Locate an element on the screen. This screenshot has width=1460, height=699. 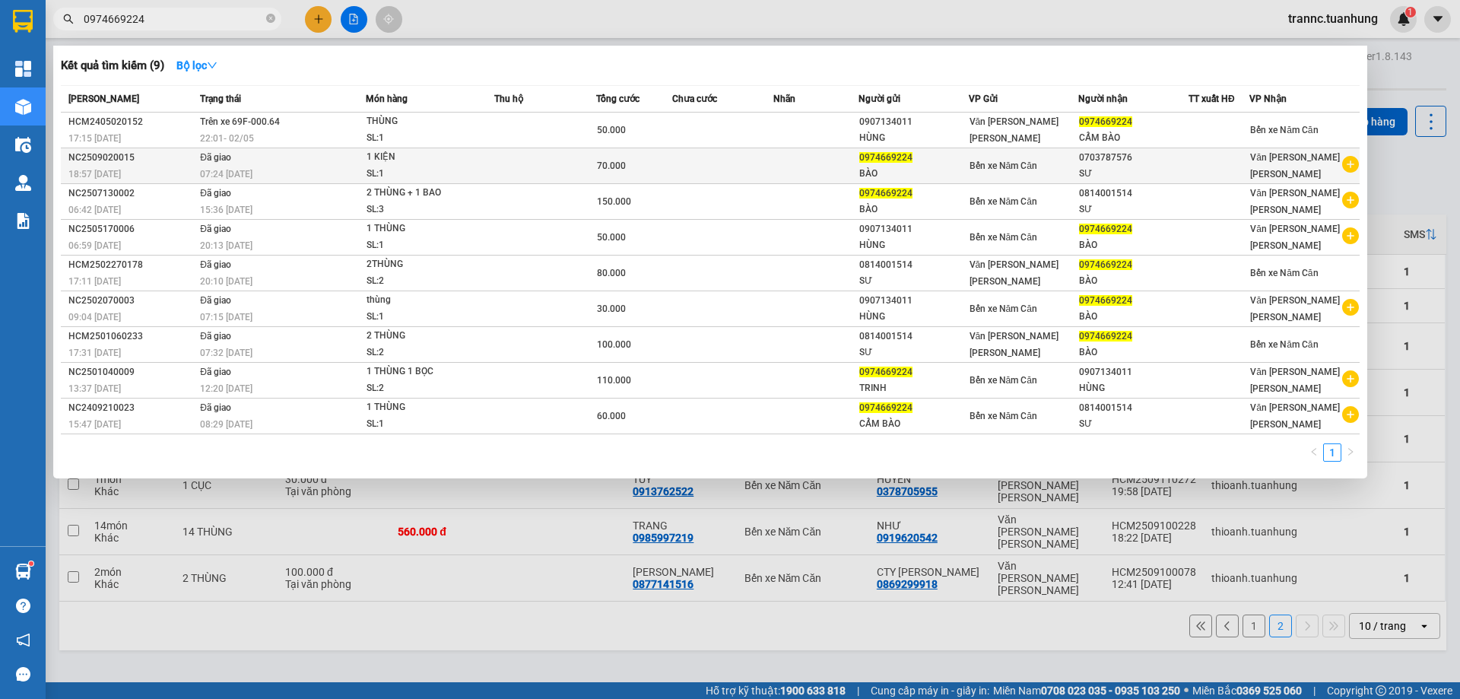
div: 2THÙNG is located at coordinates (424, 265).